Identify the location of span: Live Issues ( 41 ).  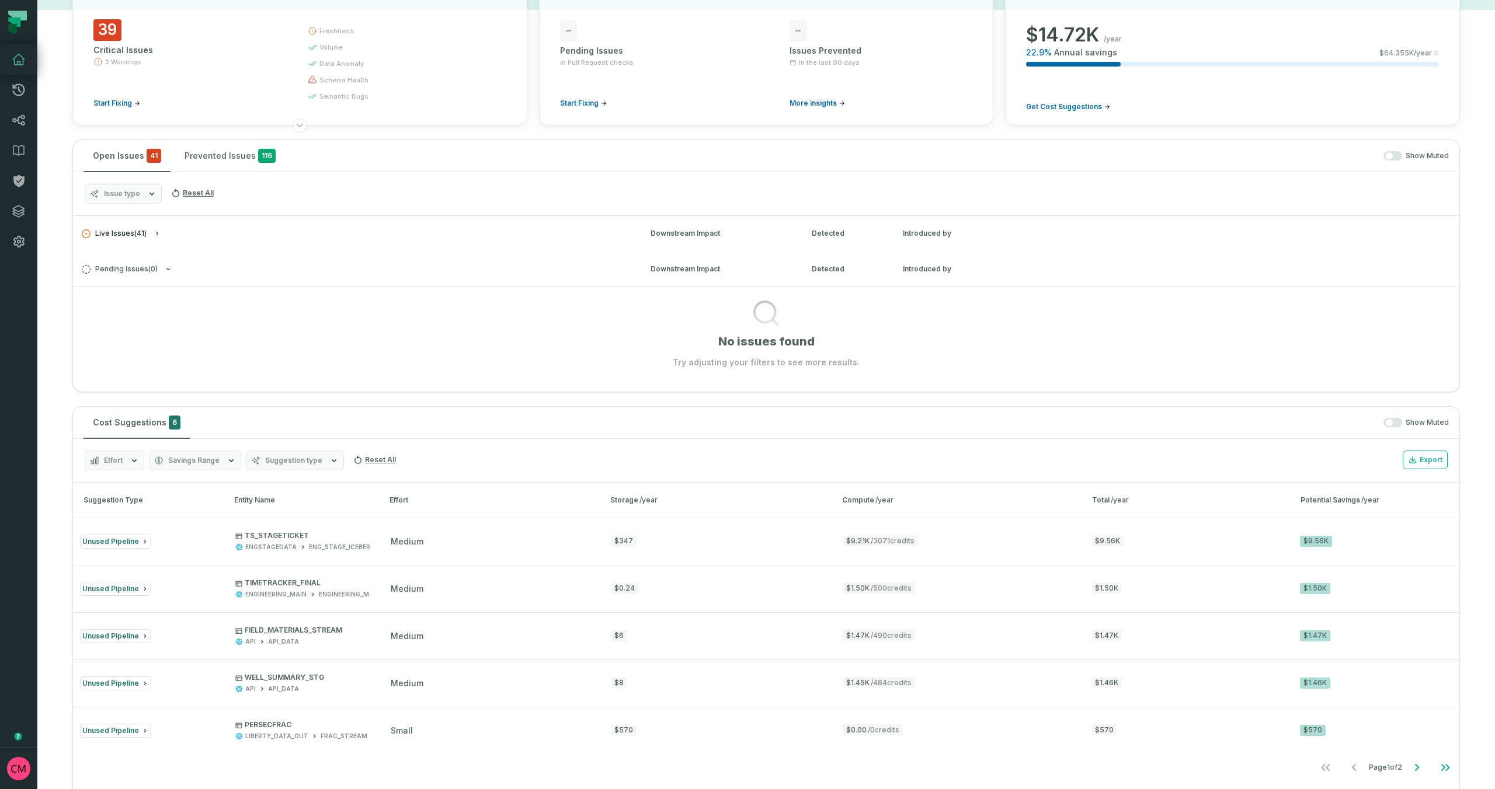
(114, 234).